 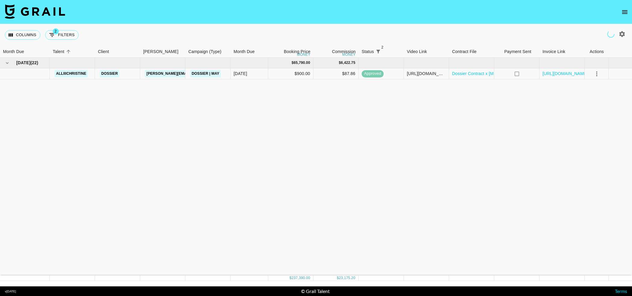 What do you see at coordinates (206, 74) in the screenshot?
I see `a: Dossier | May` at bounding box center [206, 74].